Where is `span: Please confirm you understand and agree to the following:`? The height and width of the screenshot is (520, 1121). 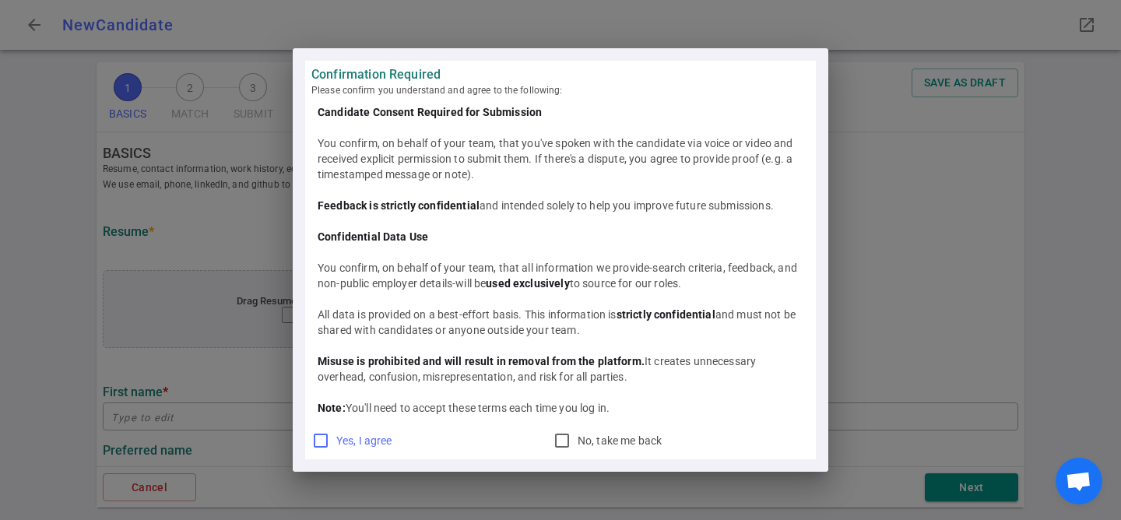 span: Please confirm you understand and agree to the following: is located at coordinates (561, 90).